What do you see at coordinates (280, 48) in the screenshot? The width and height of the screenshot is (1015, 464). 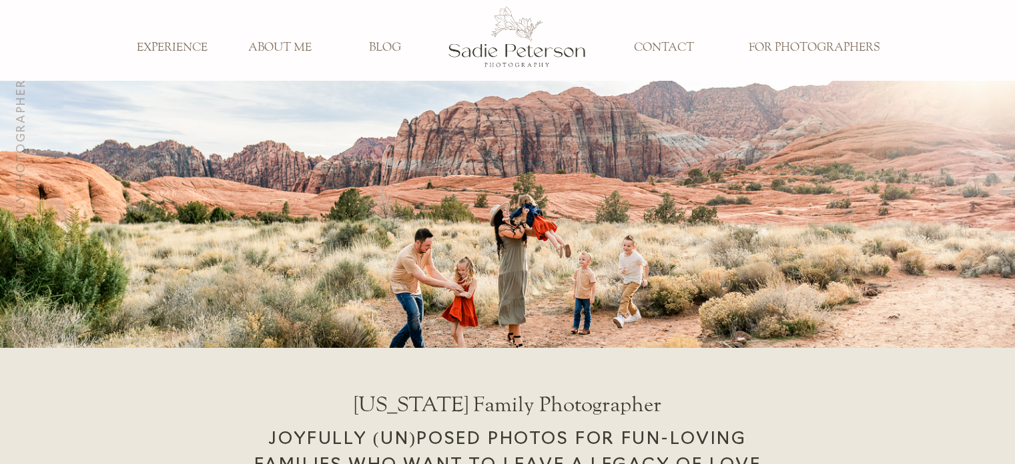 I see `h3: ABOUT ME` at bounding box center [280, 48].